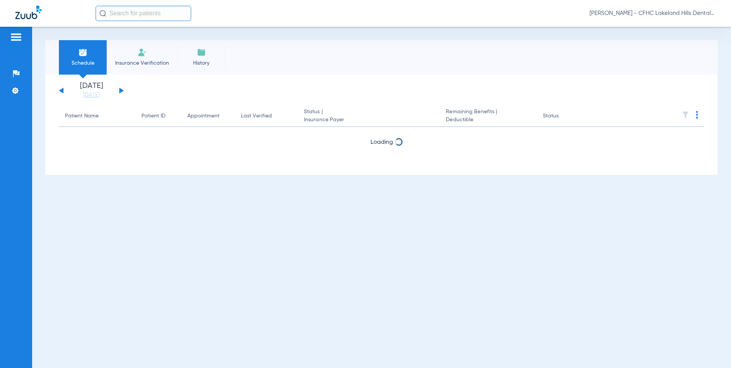  What do you see at coordinates (368, 120) in the screenshot?
I see `span: Insurance Payer` at bounding box center [368, 120].